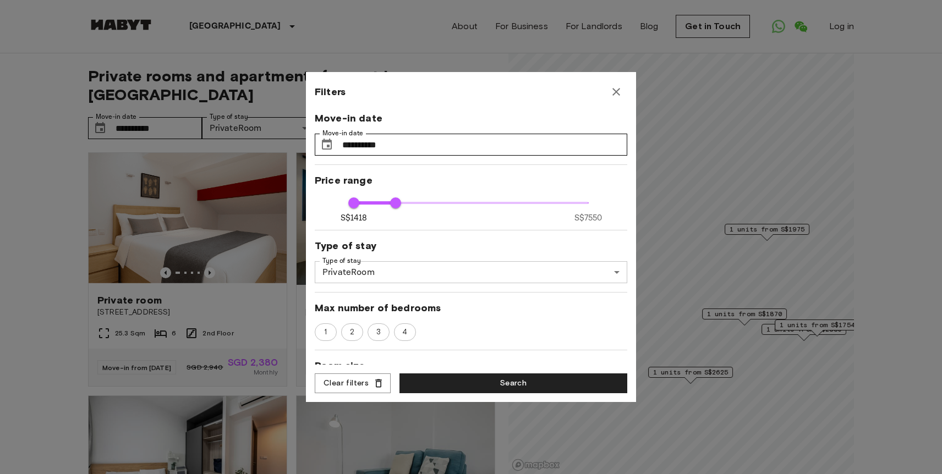  I want to click on button: Choose date, selected date is 26 Sep 2025, so click(327, 145).